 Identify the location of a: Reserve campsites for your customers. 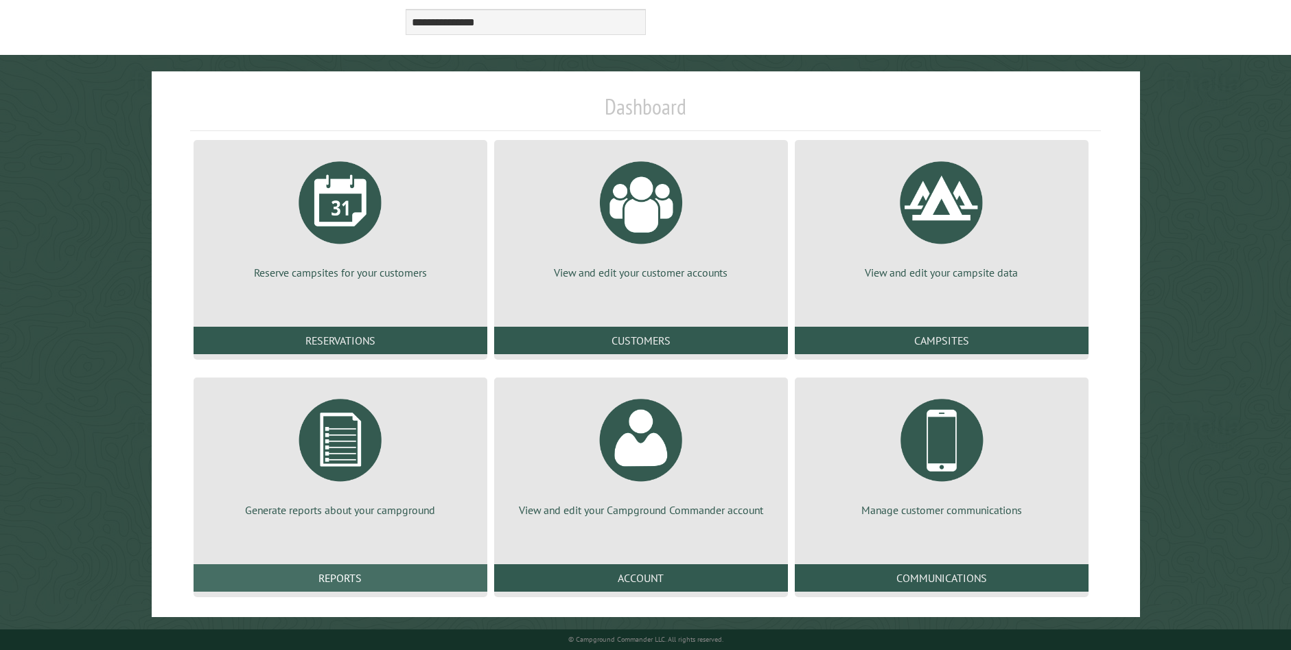
(340, 215).